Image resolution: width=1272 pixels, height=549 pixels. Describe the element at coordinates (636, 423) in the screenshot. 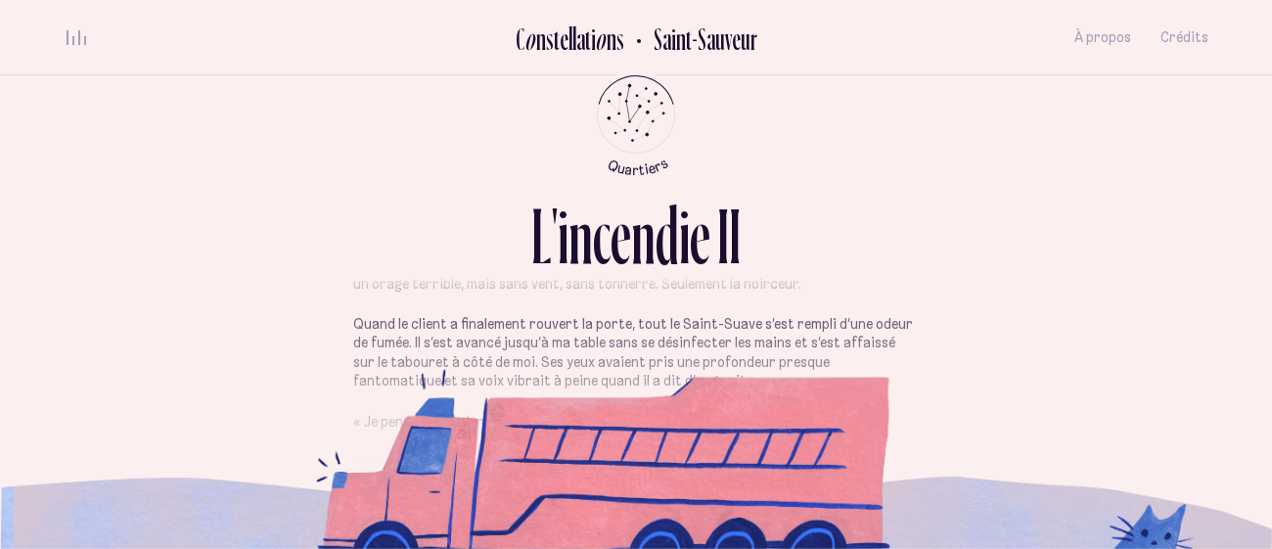

I see `p: « Je pense que je viens de passer au feu. »` at that location.